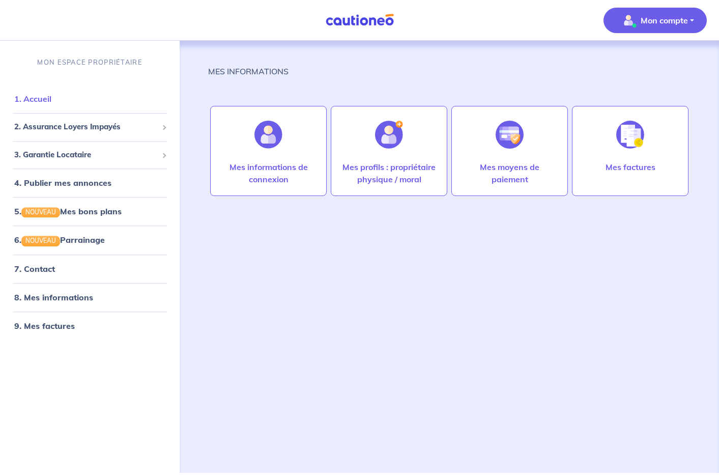  What do you see at coordinates (510, 173) in the screenshot?
I see `p: Mes moyens de paiement` at bounding box center [510, 173].